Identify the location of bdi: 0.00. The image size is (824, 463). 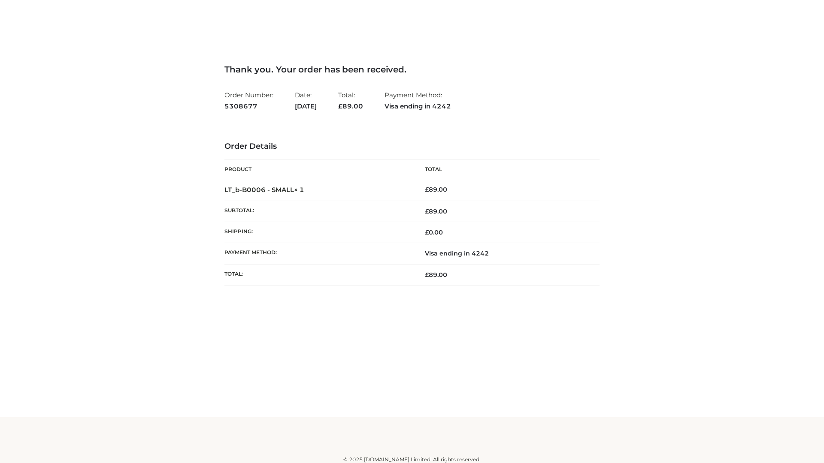
(434, 233).